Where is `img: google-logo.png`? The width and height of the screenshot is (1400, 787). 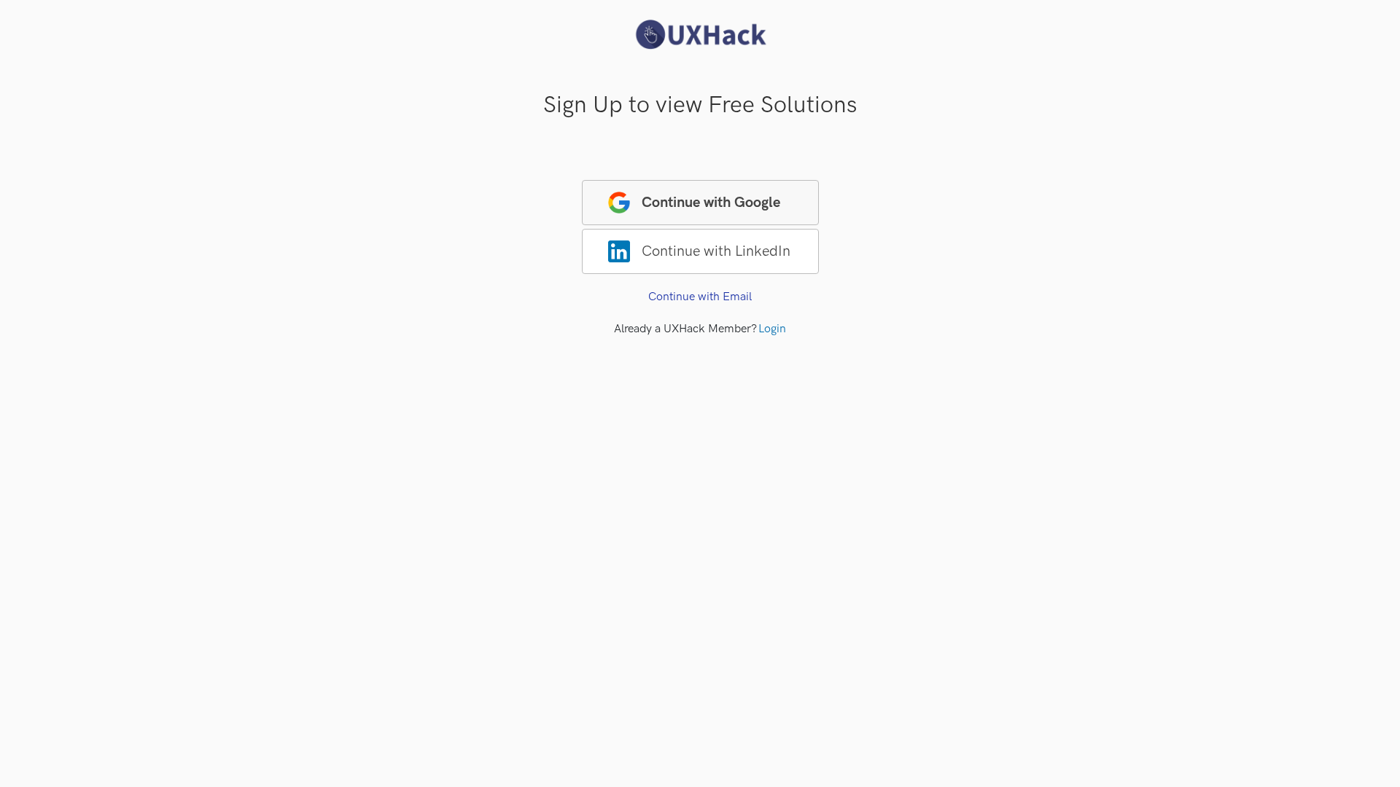
img: google-logo.png is located at coordinates (619, 203).